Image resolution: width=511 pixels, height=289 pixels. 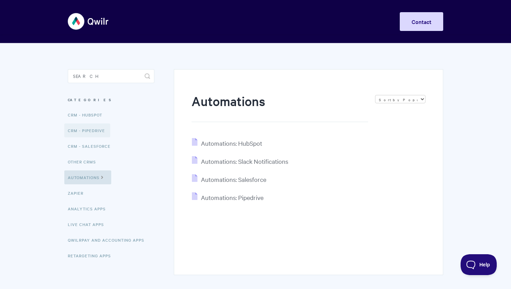 What do you see at coordinates (88, 224) in the screenshot?
I see `a: Live Chat Apps` at bounding box center [88, 224].